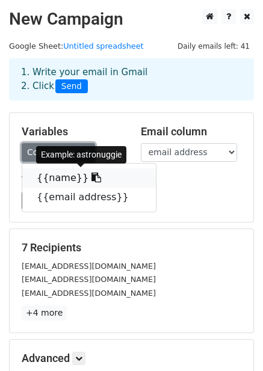 The height and width of the screenshot is (371, 263). Describe the element at coordinates (214, 46) in the screenshot. I see `a: Daily emails left: 41` at that location.